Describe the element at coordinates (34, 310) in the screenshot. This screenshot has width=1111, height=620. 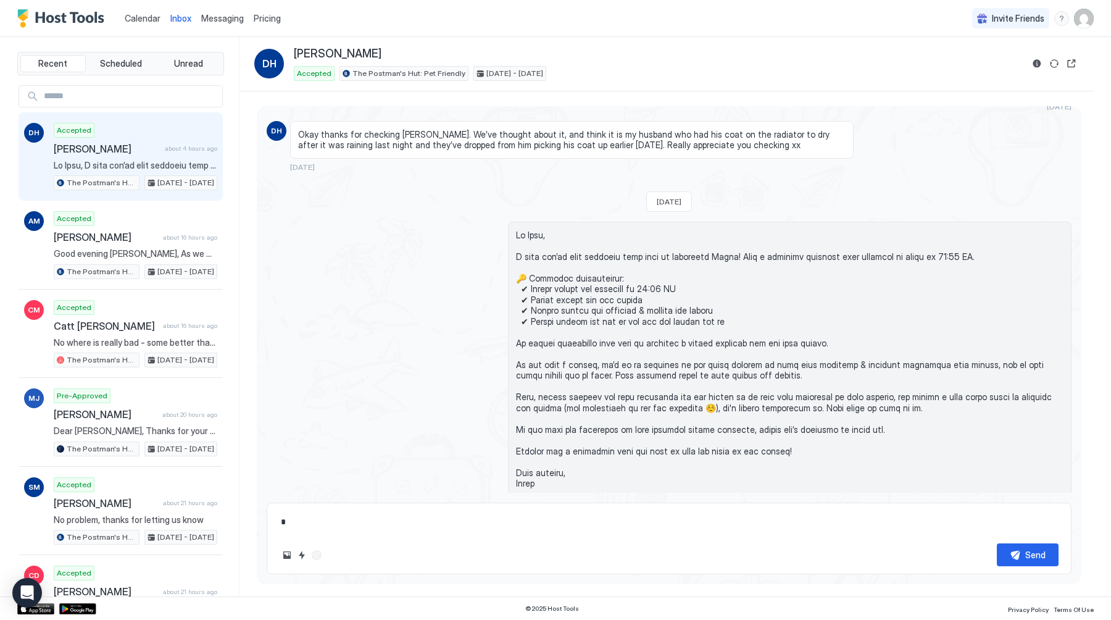
I see `span: CM` at that location.